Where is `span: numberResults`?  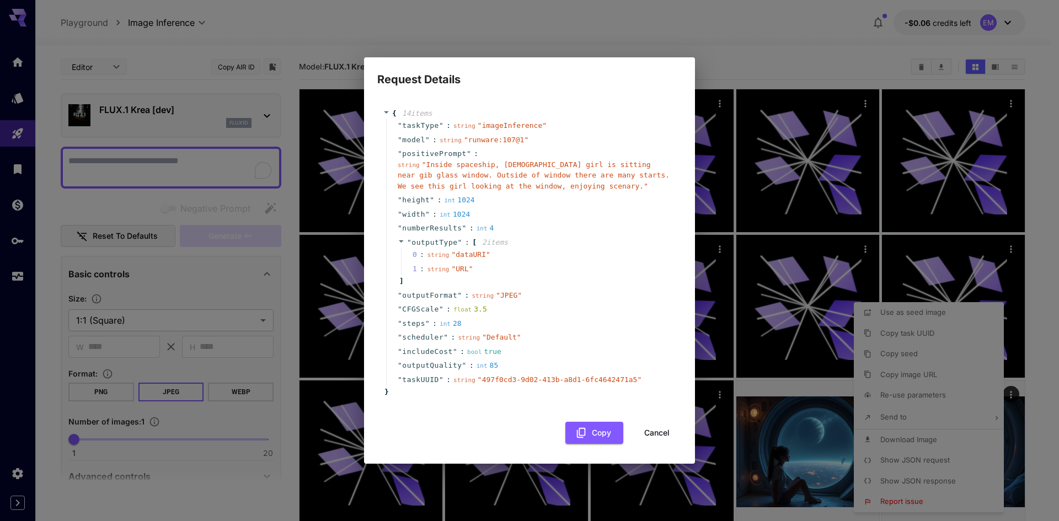
span: numberResults is located at coordinates (432, 228).